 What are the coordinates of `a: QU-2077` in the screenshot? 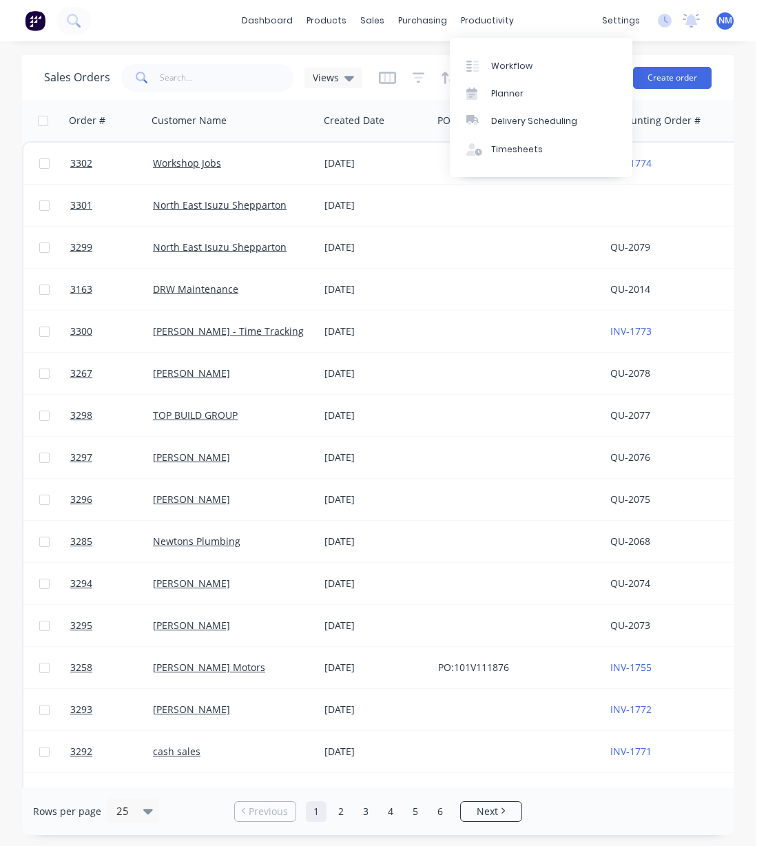 It's located at (630, 415).